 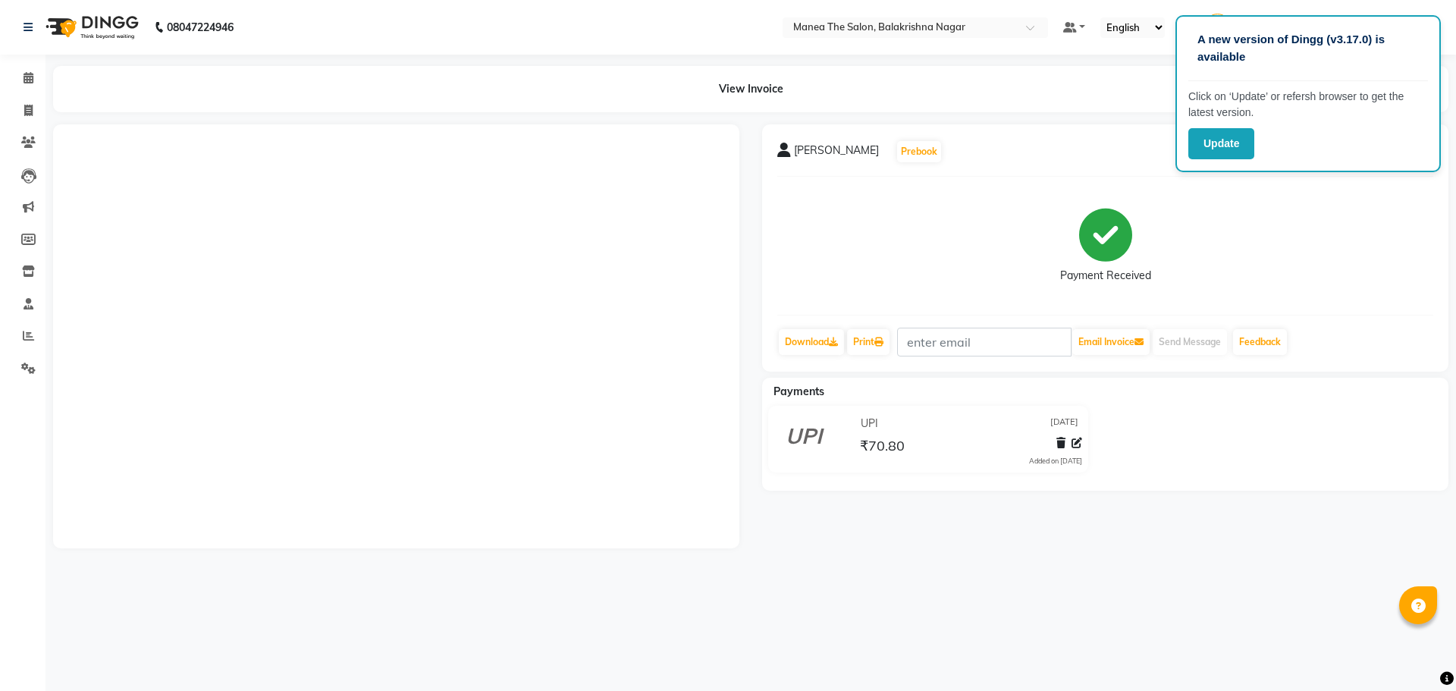 I want to click on a: Print, so click(x=868, y=342).